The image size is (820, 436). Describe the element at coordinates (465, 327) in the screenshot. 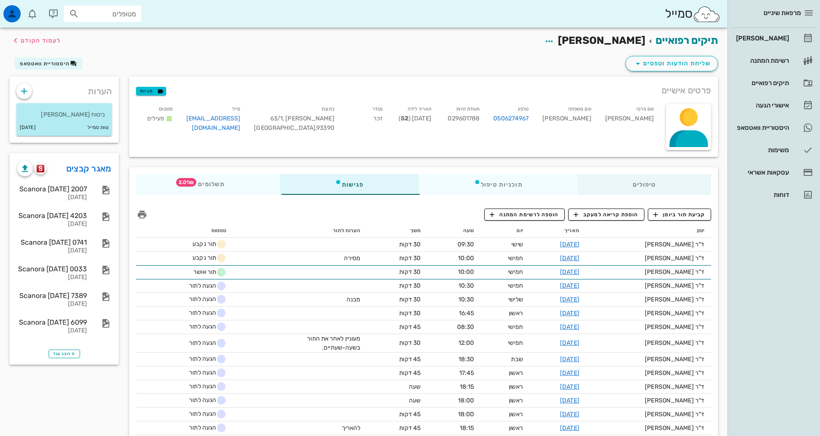

I see `span: 08:30` at that location.